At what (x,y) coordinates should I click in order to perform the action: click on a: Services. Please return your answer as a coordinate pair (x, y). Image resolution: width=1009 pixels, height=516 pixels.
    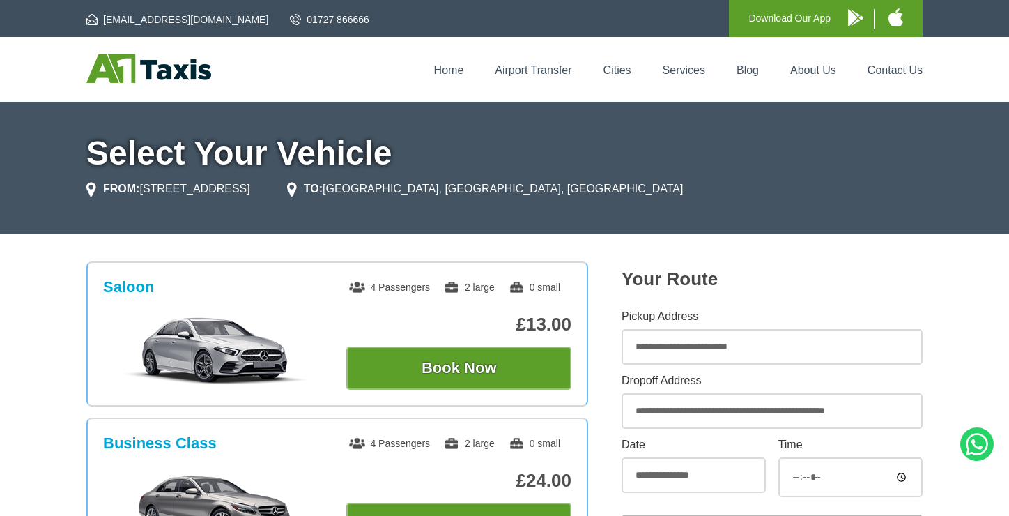
    Looking at the image, I should click on (684, 70).